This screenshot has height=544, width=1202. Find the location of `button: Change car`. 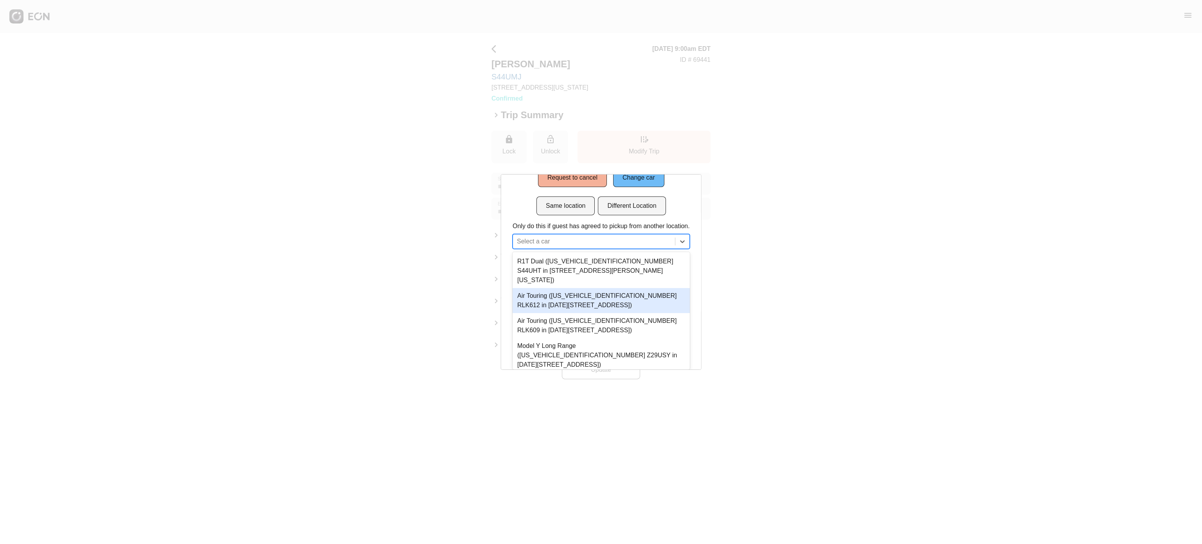

button: Change car is located at coordinates (638, 178).